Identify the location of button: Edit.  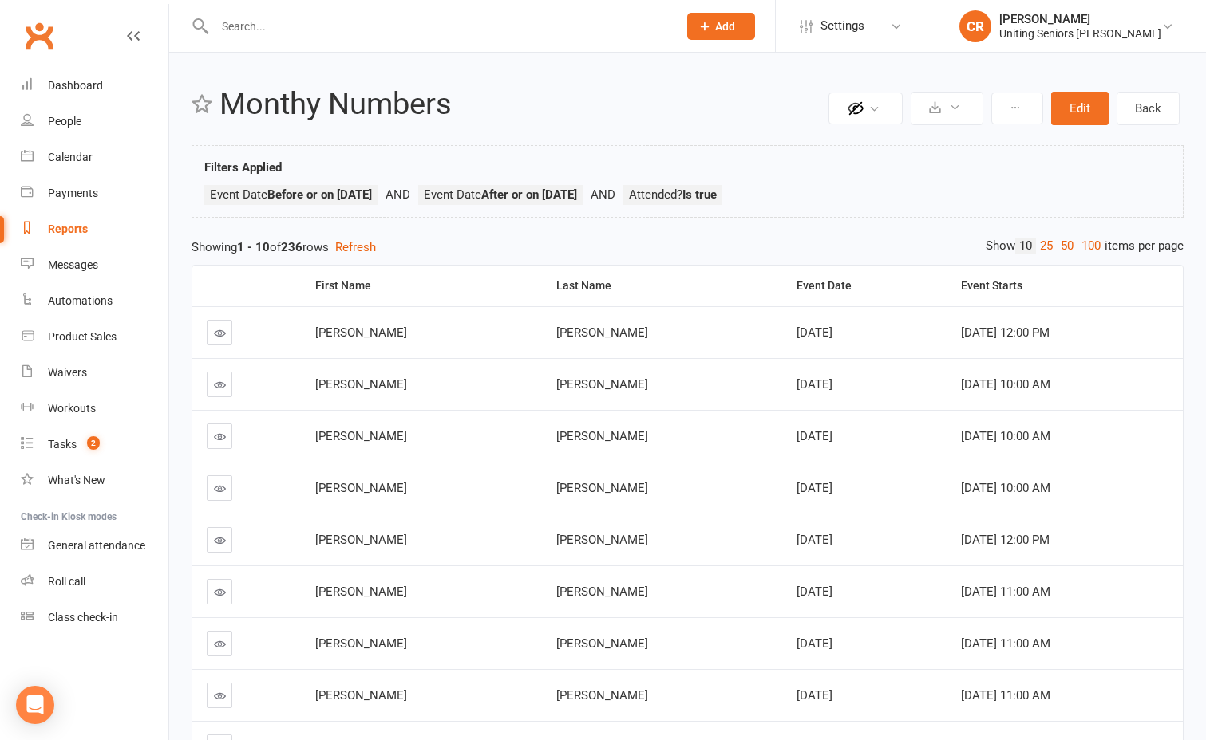
(1080, 109).